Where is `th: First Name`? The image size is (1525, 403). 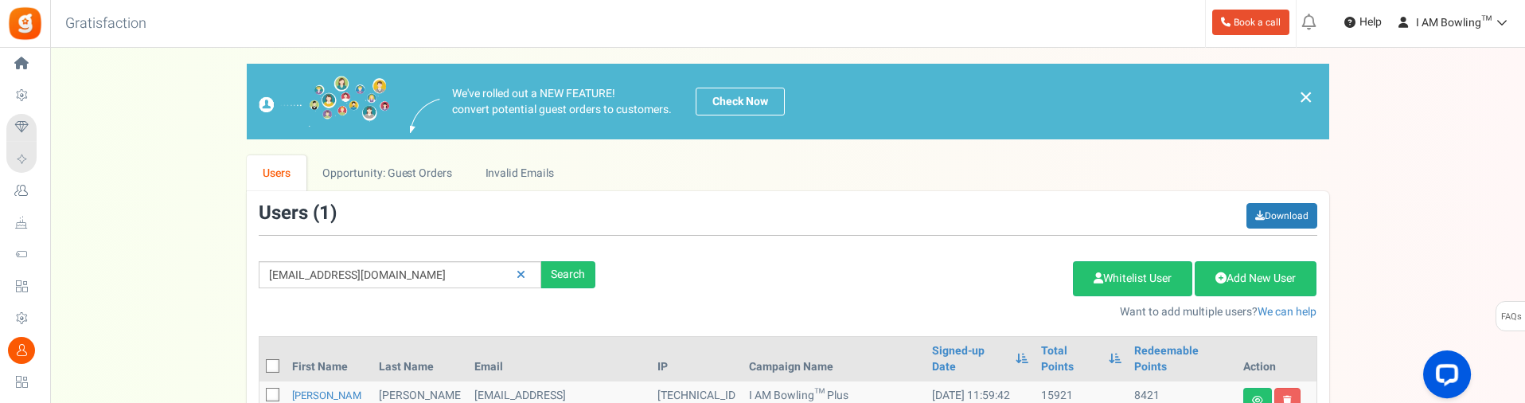
th: First Name is located at coordinates (329, 359).